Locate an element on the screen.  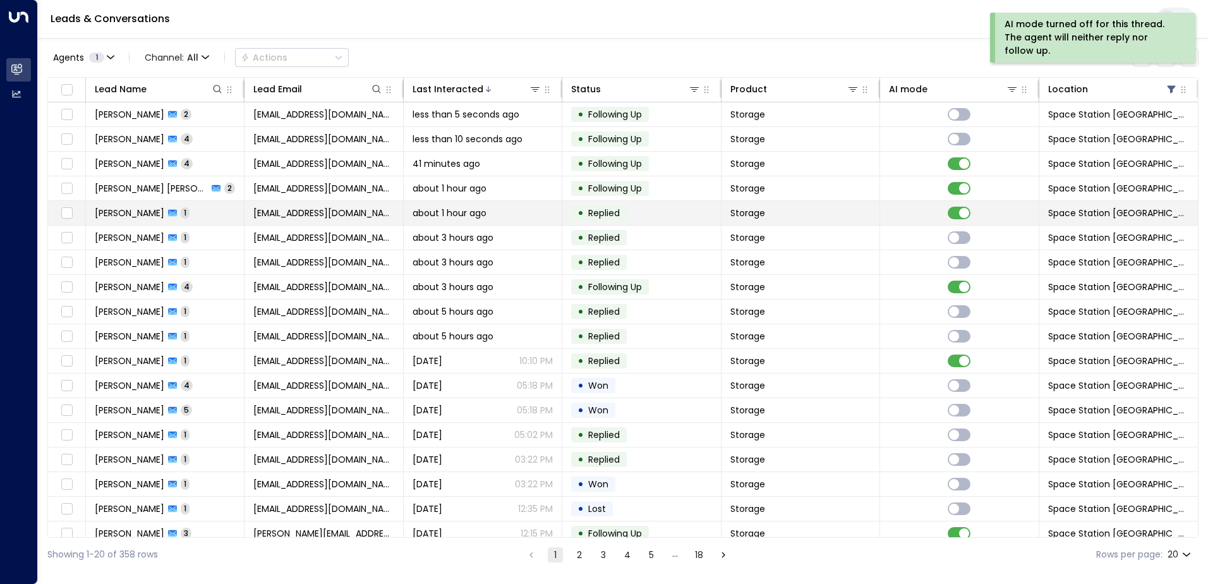
p: 12:15 PM is located at coordinates (536, 533).